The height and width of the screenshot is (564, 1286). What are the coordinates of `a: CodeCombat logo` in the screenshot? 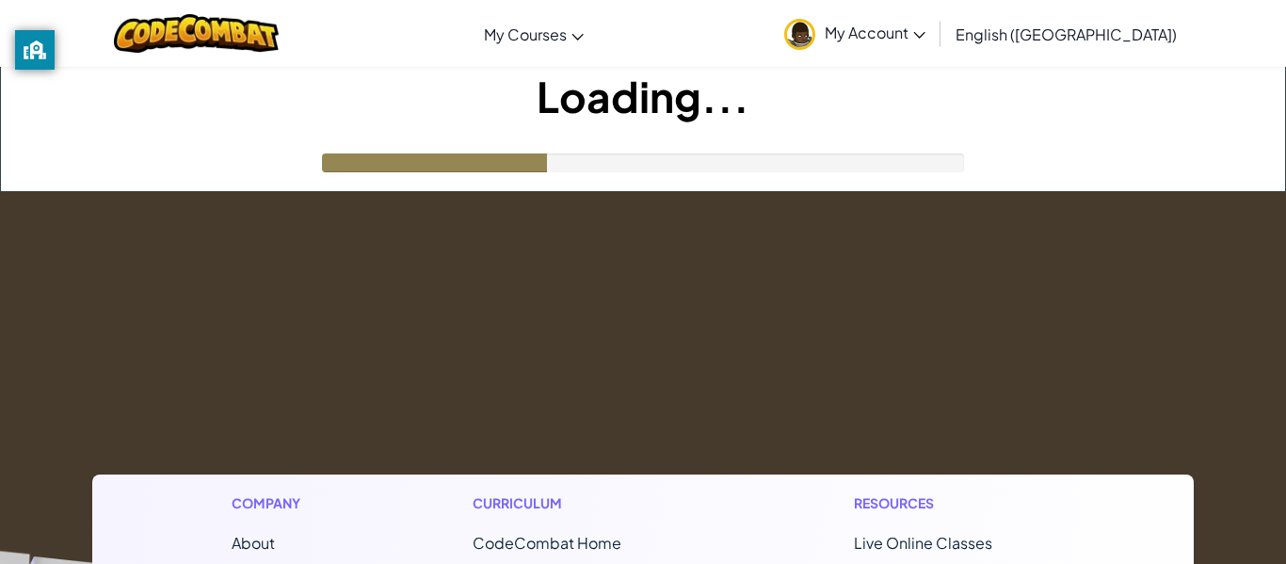 It's located at (196, 33).